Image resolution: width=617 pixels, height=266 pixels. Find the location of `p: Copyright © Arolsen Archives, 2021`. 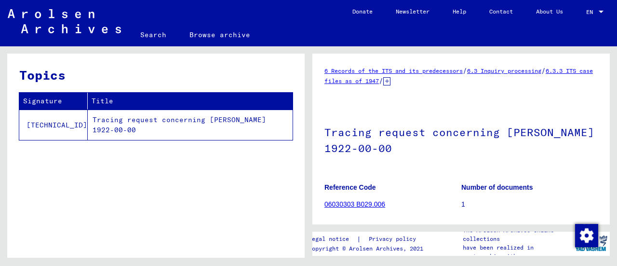

p: Copyright © Arolsen Archives, 2021 is located at coordinates (368, 248).